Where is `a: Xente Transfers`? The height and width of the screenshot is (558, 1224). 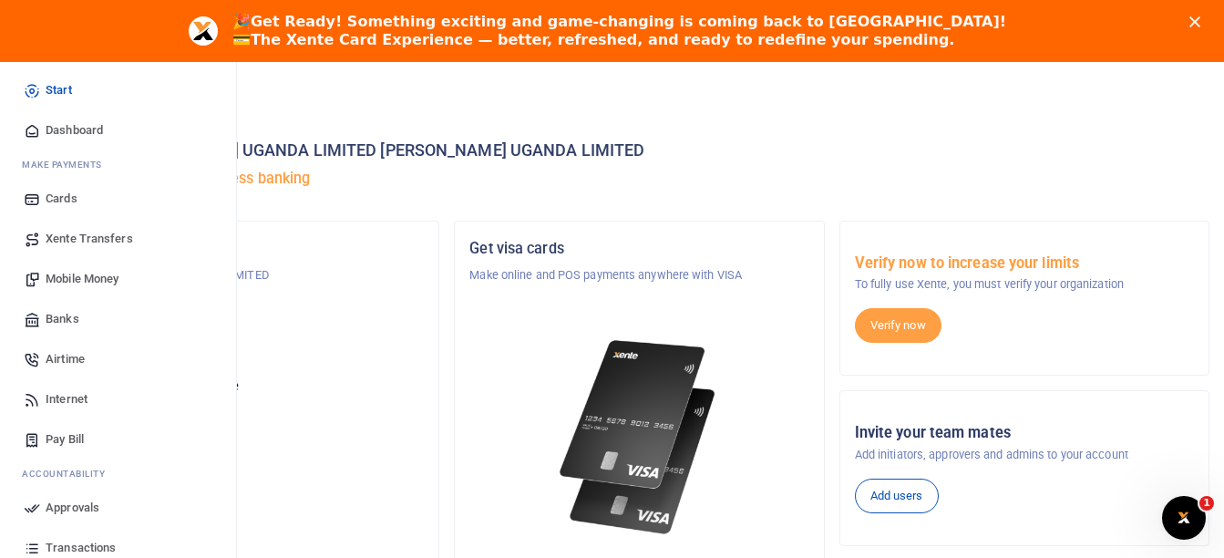 a: Xente Transfers is located at coordinates (118, 239).